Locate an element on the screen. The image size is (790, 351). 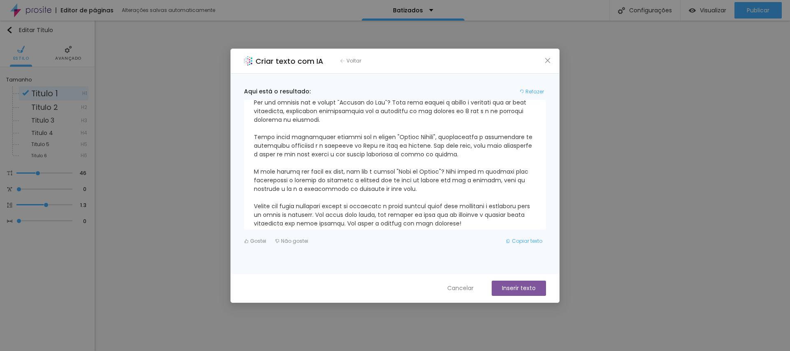
button: Voltar is located at coordinates (350, 61).